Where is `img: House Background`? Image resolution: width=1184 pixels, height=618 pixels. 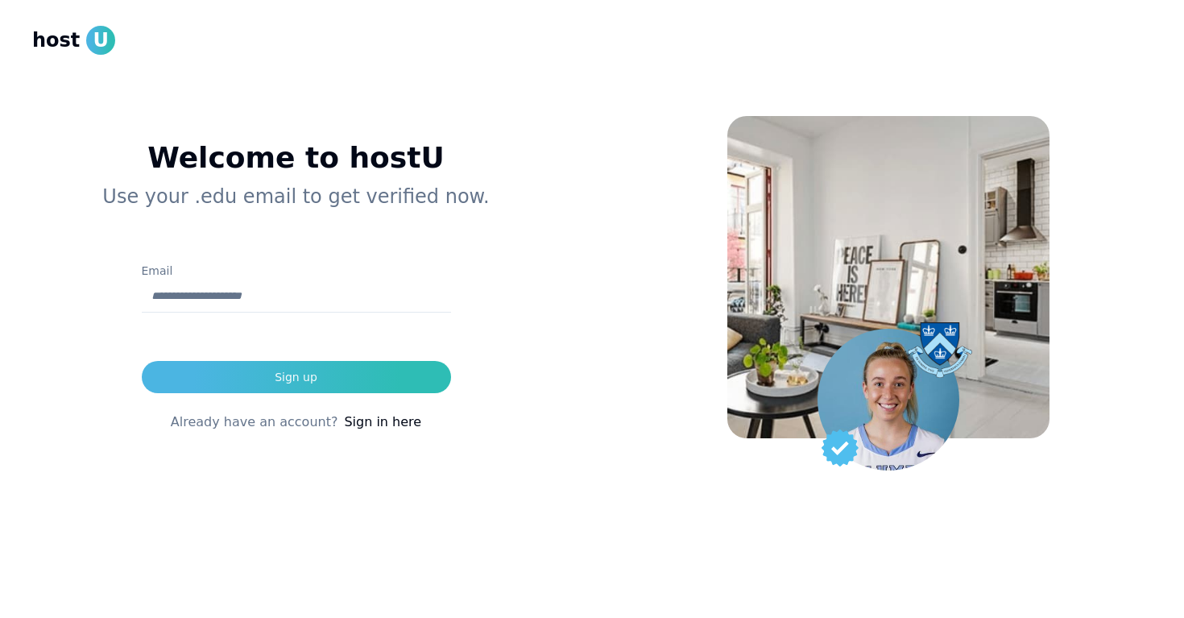
img: House Background is located at coordinates (889, 277).